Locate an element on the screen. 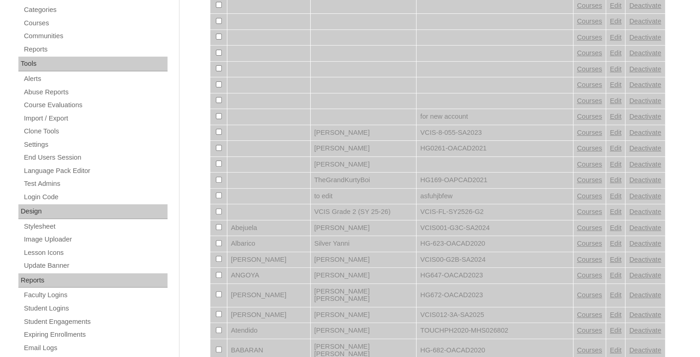  td: Abejuela is located at coordinates (269, 228).